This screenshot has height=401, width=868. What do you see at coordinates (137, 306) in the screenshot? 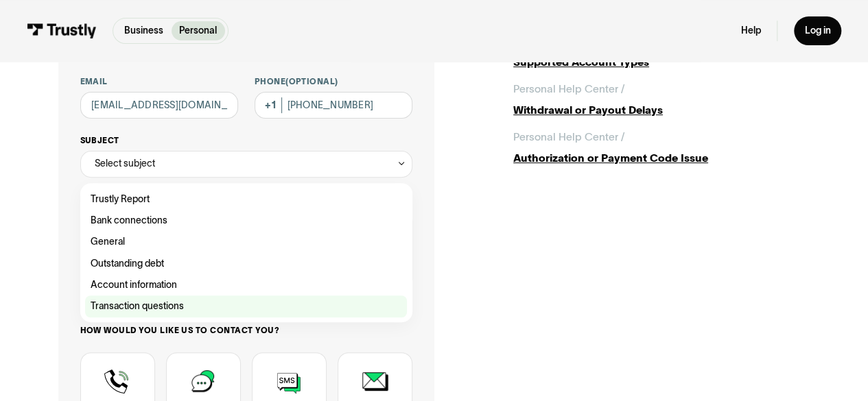
I see `span: Transaction questions` at bounding box center [137, 306].